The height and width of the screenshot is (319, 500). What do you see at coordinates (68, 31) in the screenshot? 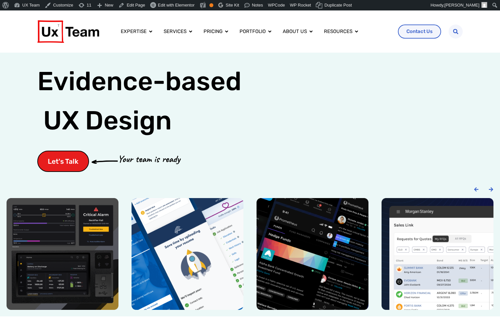
I see `img: UX Team Logo` at bounding box center [68, 31].